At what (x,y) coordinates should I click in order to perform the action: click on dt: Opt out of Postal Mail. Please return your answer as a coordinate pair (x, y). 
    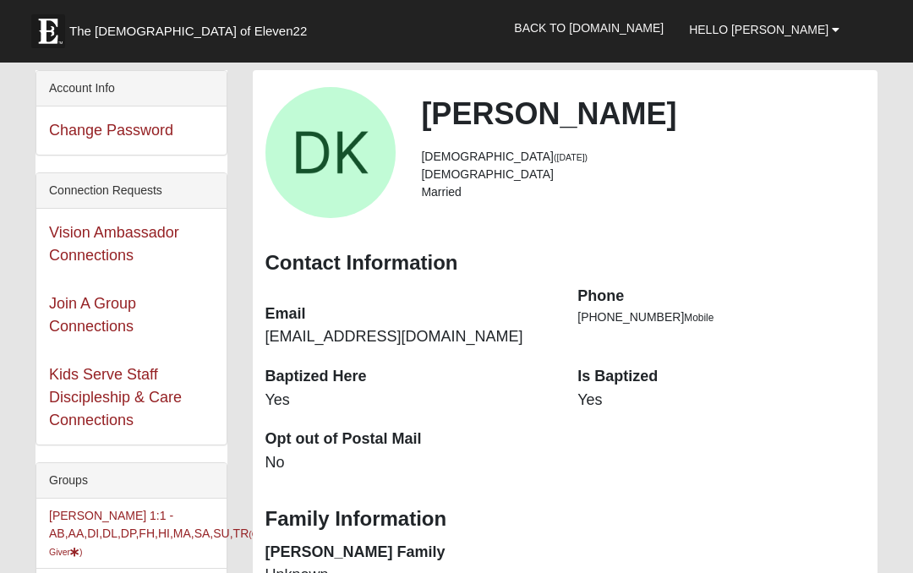
    Looking at the image, I should click on (409, 439).